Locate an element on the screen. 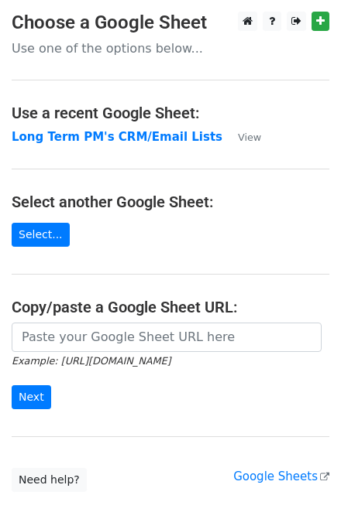 The height and width of the screenshot is (519, 341). input: Next is located at coordinates (31, 397).